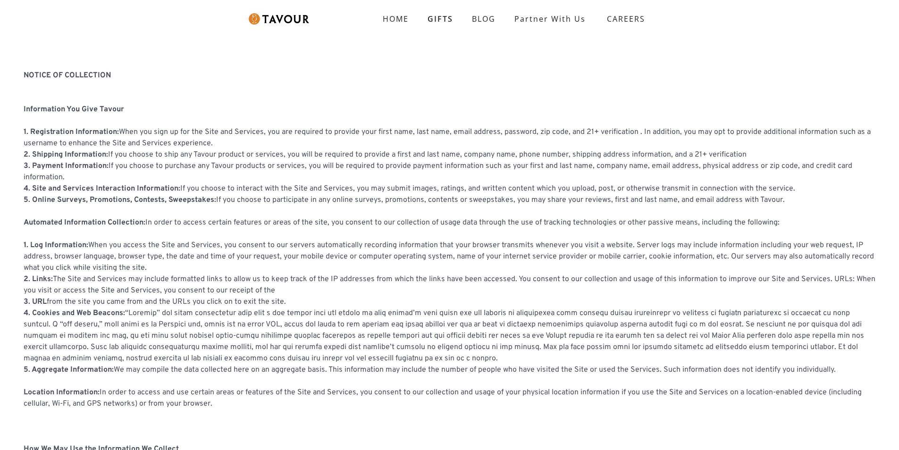 This screenshot has width=899, height=450. Describe the element at coordinates (68, 370) in the screenshot. I see `strong: 5. Aggregate Information:` at that location.